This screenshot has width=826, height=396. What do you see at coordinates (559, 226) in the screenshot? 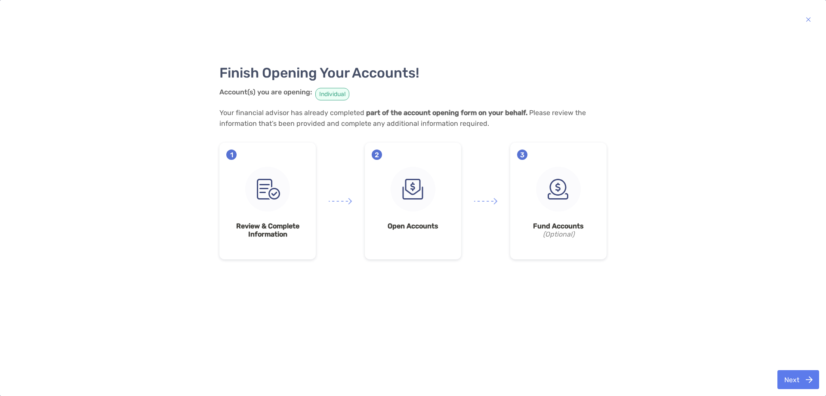
I see `strong: Fund Accounts` at bounding box center [559, 226].